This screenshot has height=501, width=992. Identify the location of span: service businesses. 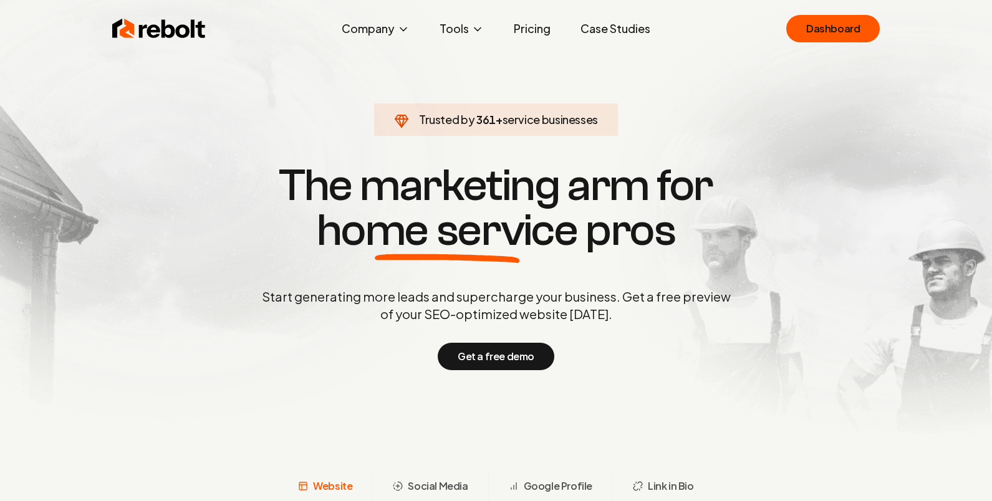
(551, 119).